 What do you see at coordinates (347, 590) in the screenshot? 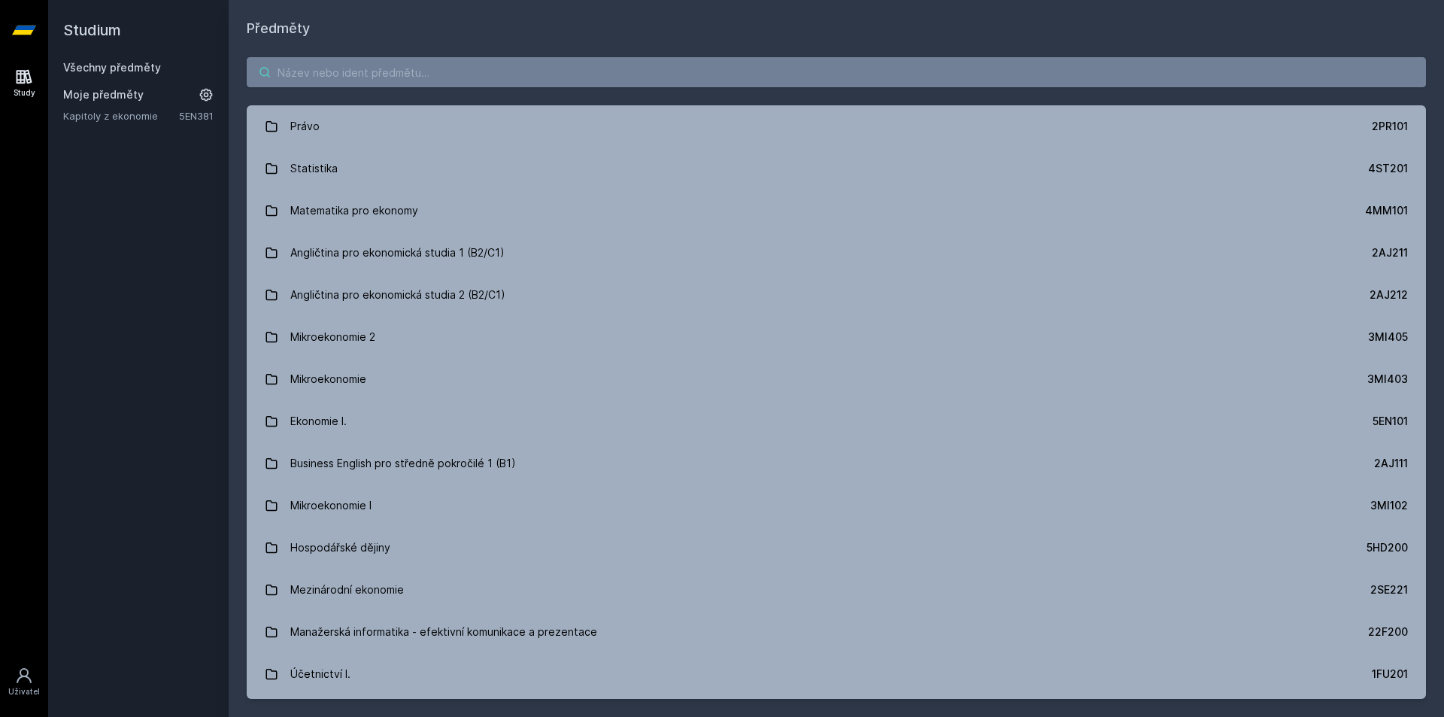
I see `div: Mezinárodní ekonomie` at bounding box center [347, 590].